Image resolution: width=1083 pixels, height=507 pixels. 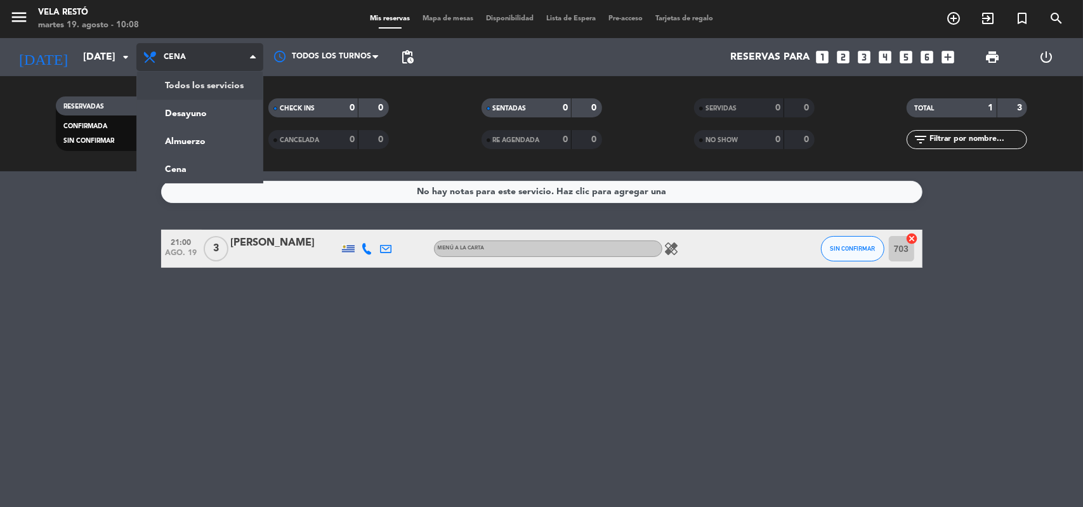 What do you see at coordinates (721, 109) in the screenshot?
I see `span: SERVIDAS` at bounding box center [721, 109].